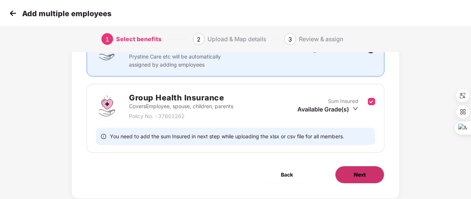 This screenshot has height=199, width=471. Describe the element at coordinates (360, 175) in the screenshot. I see `button: Next` at that location.